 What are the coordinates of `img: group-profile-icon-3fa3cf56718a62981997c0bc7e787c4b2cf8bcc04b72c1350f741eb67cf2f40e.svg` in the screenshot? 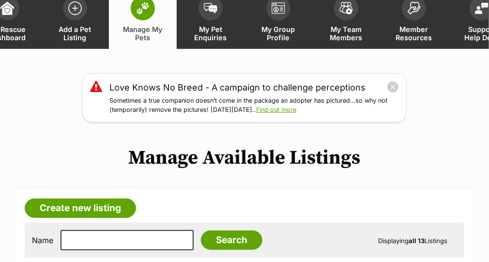 It's located at (279, 8).